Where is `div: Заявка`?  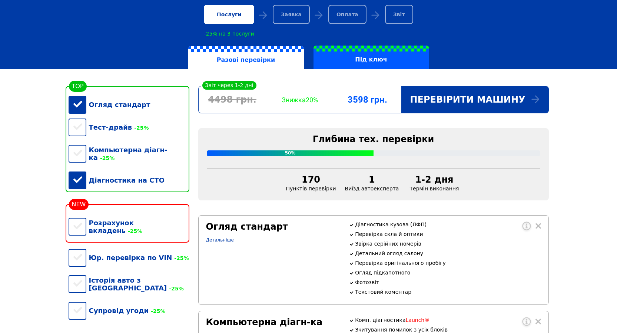
div: Заявка is located at coordinates (291, 14).